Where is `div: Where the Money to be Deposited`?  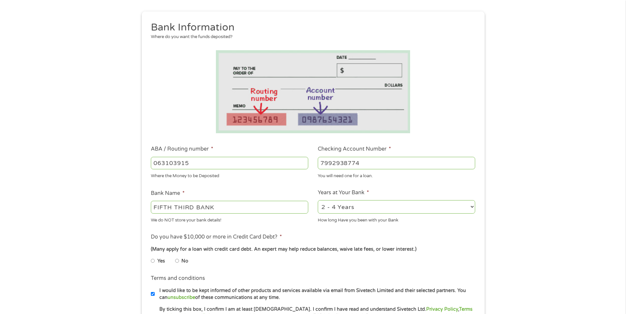 div: Where the Money to be Deposited is located at coordinates (229, 175).